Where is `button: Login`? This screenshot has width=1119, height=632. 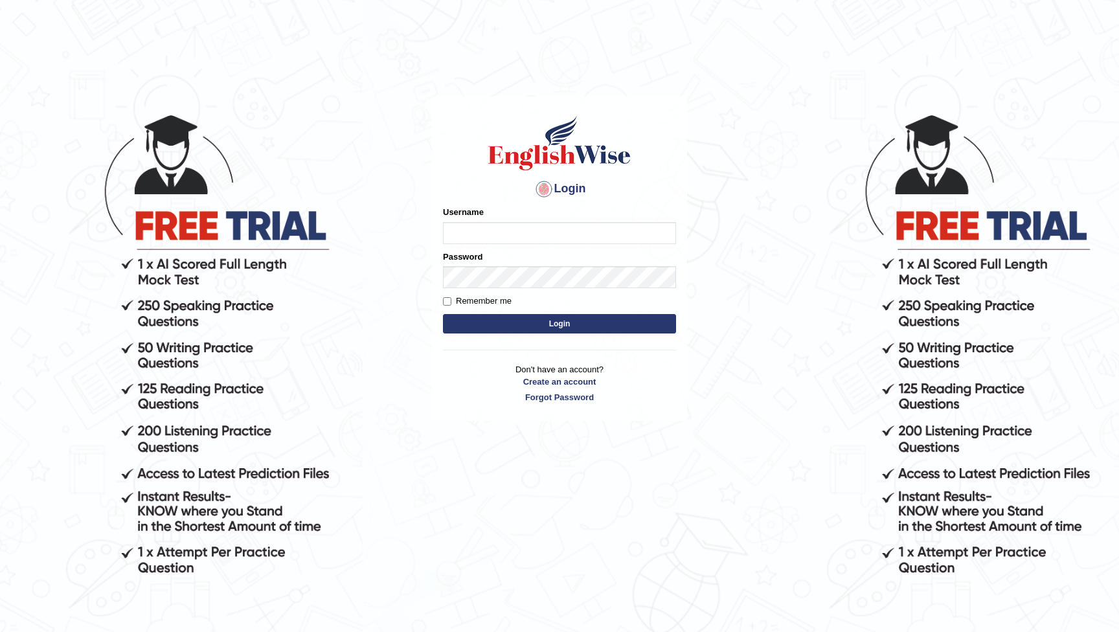
button: Login is located at coordinates (560, 324).